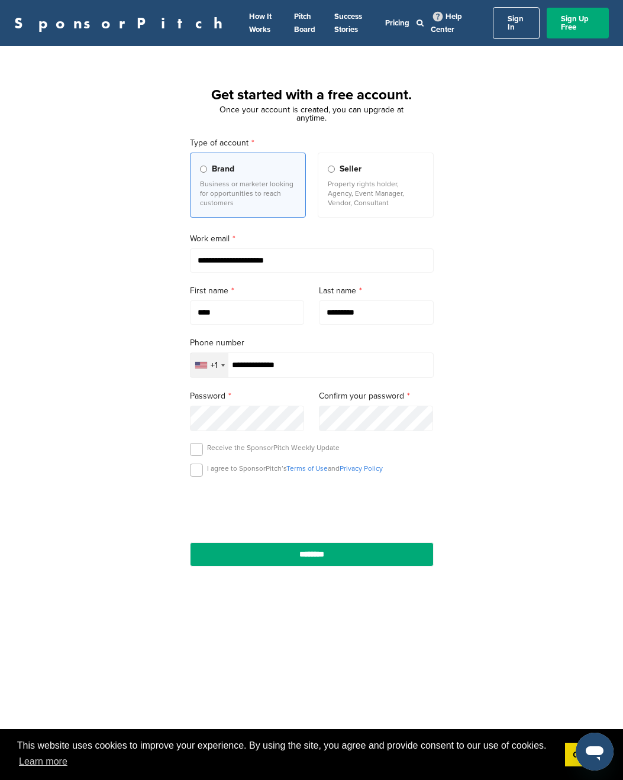 The image size is (623, 780). What do you see at coordinates (577, 23) in the screenshot?
I see `a: Sign Up Free` at bounding box center [577, 23].